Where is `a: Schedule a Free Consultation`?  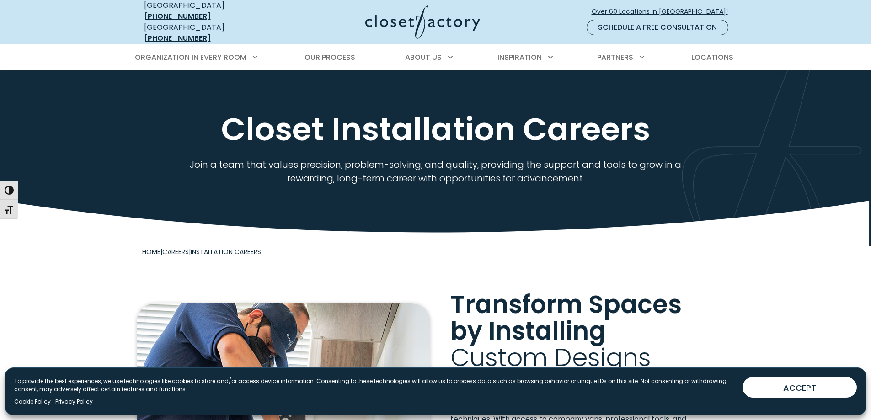 a: Schedule a Free Consultation is located at coordinates (657, 27).